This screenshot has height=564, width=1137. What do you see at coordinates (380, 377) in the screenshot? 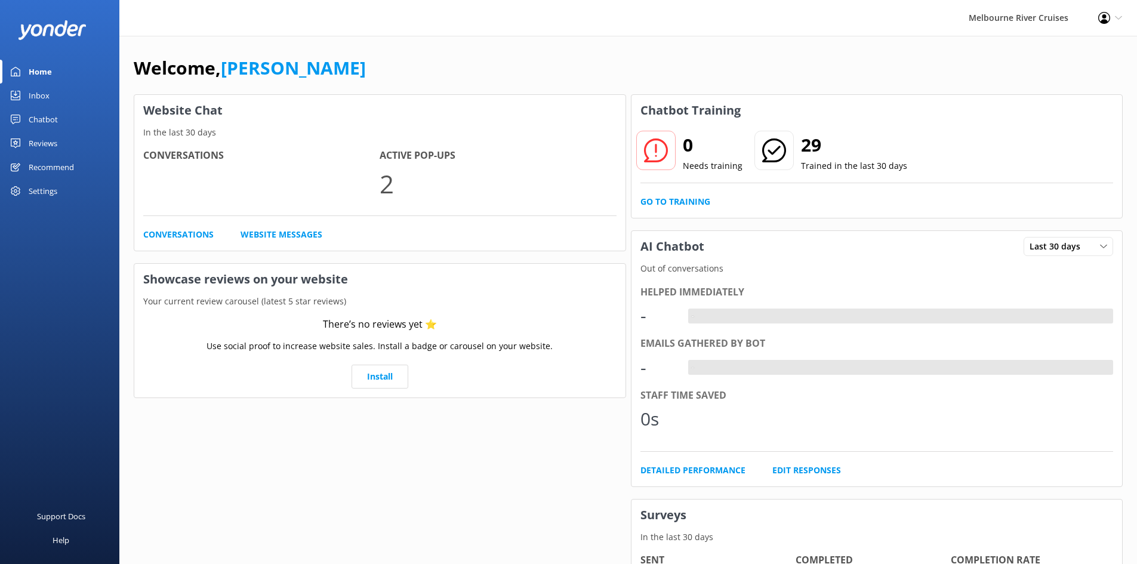
I see `a: Install` at bounding box center [380, 377].